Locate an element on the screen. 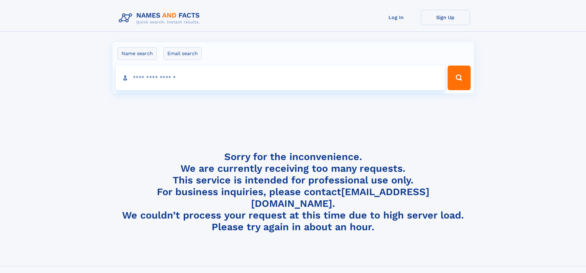 Image resolution: width=586 pixels, height=273 pixels. a: Sign Up is located at coordinates (445, 17).